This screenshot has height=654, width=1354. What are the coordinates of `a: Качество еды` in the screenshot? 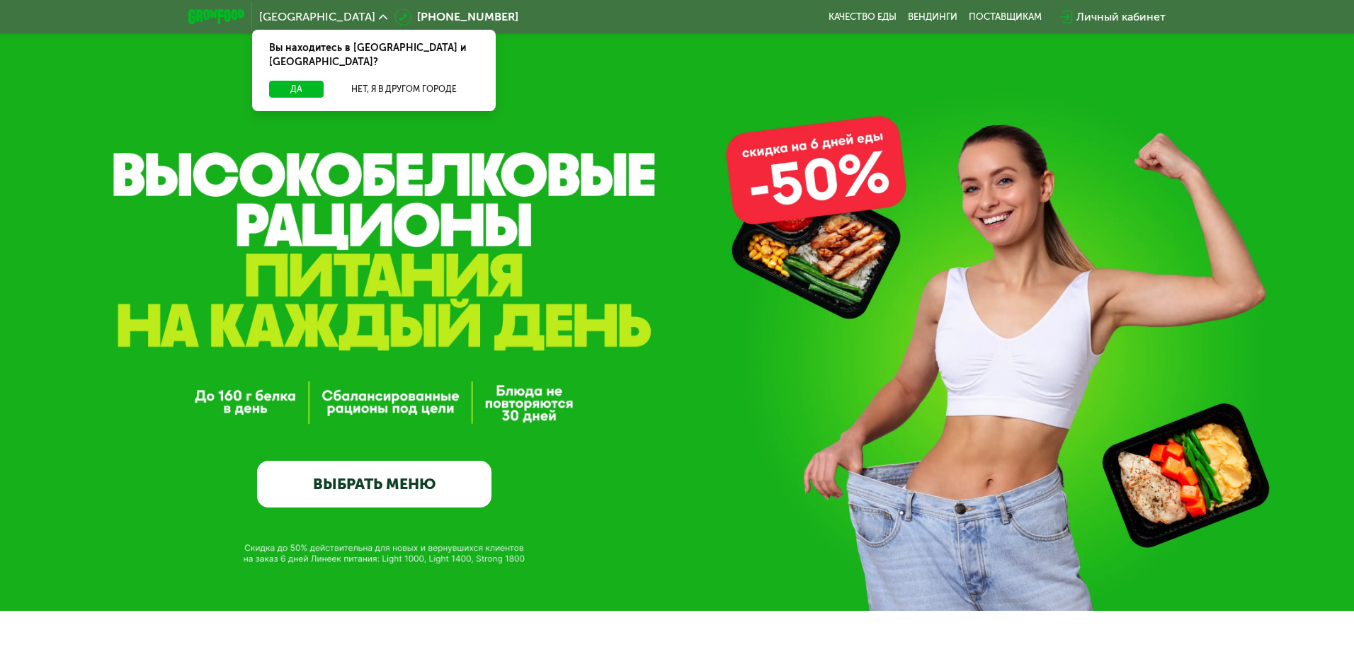 It's located at (862, 17).